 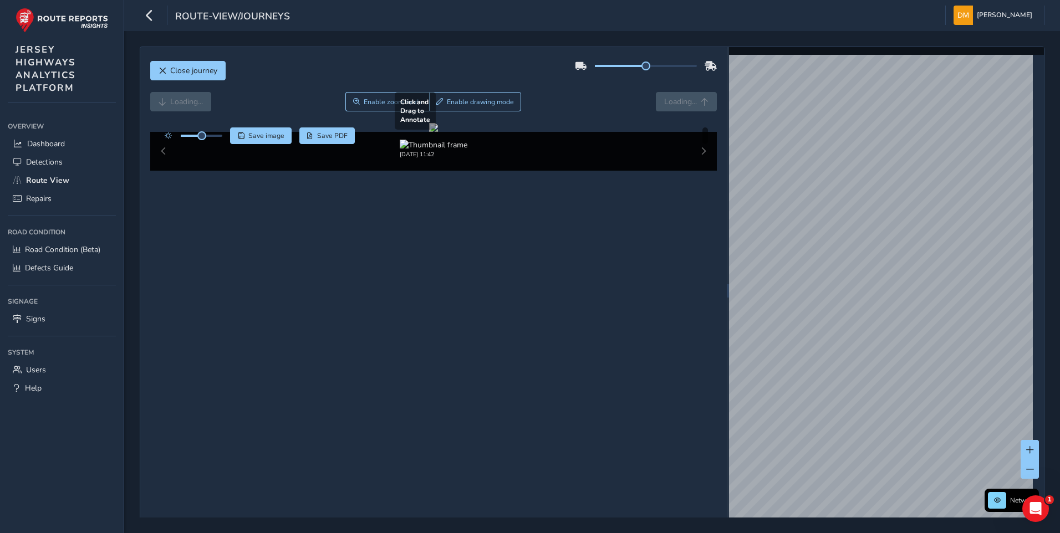 What do you see at coordinates (433, 145) in the screenshot?
I see `img: Thumbnail frame` at bounding box center [433, 145].